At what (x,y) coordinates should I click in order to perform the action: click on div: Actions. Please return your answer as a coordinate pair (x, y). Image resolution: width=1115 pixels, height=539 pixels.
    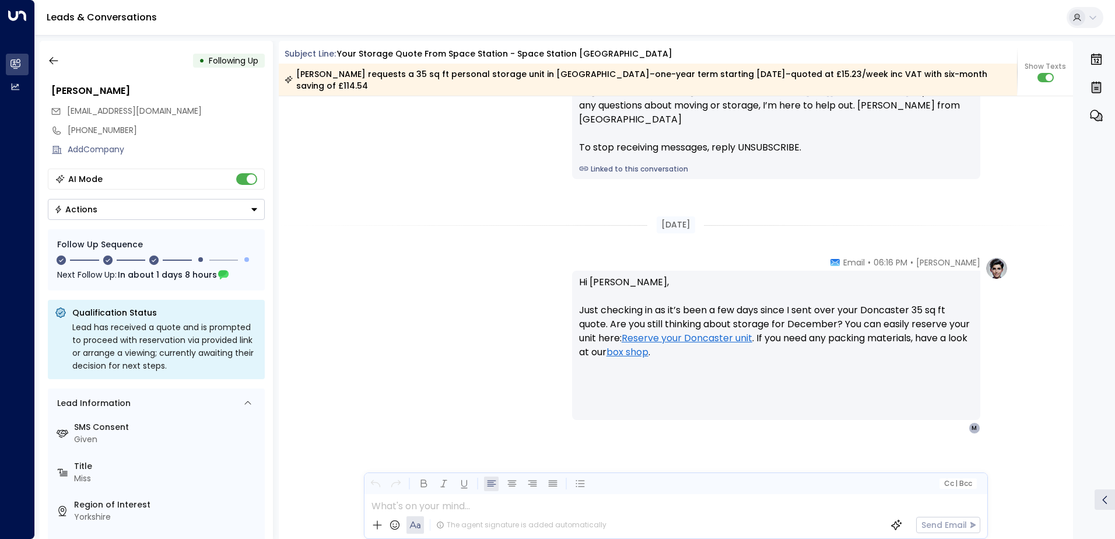
    Looking at the image, I should click on (76, 209).